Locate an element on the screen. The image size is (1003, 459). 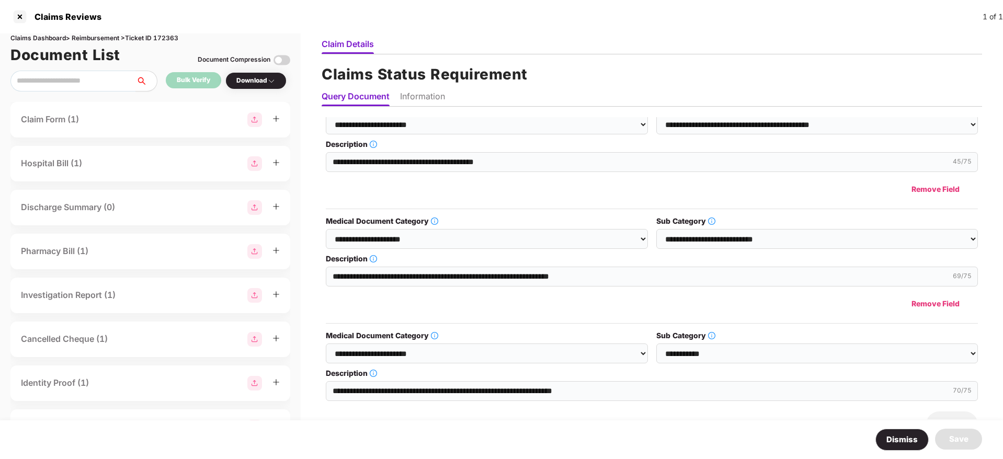
span: search is located at coordinates (146, 81).